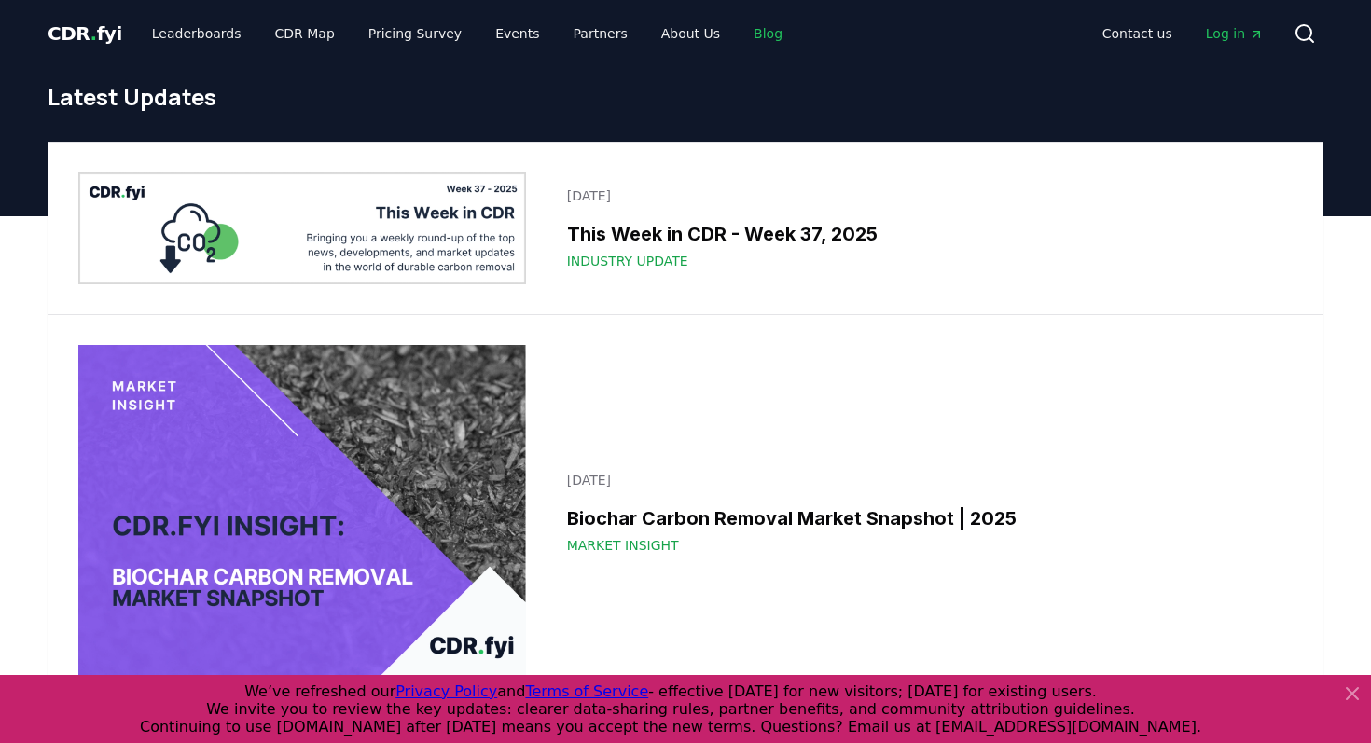  What do you see at coordinates (302, 513) in the screenshot?
I see `img: Biochar Carbon Removal Market Snapshot | 2025 blog post image` at bounding box center [302, 513].